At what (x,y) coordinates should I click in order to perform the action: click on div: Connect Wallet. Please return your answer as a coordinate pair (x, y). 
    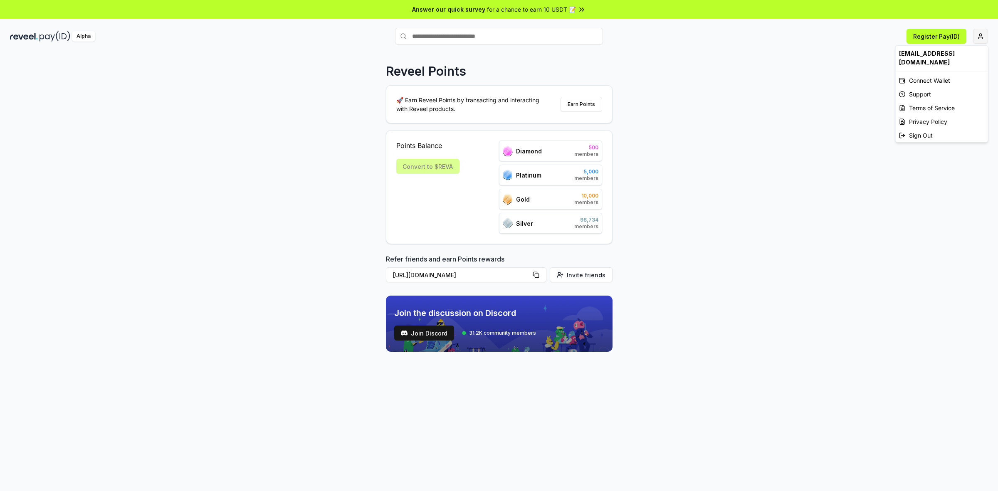
    Looking at the image, I should click on (942, 80).